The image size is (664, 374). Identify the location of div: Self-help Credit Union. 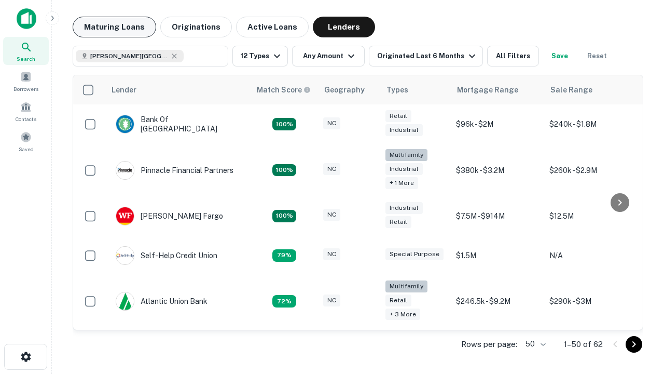
(167, 255).